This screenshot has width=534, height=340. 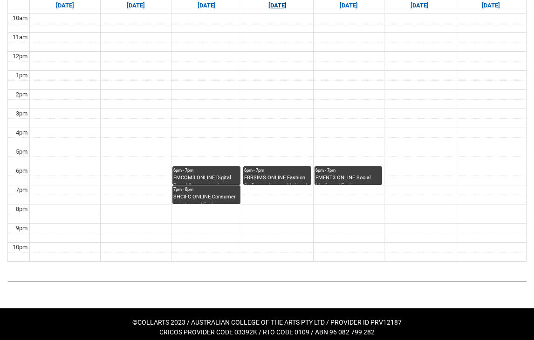 I want to click on div: 1pm, so click(x=21, y=75).